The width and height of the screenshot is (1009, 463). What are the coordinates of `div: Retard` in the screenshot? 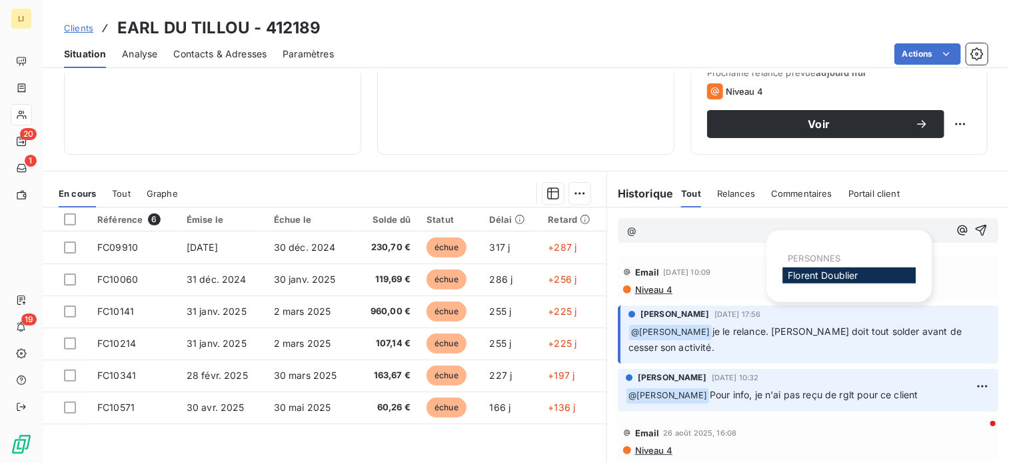 It's located at (573, 219).